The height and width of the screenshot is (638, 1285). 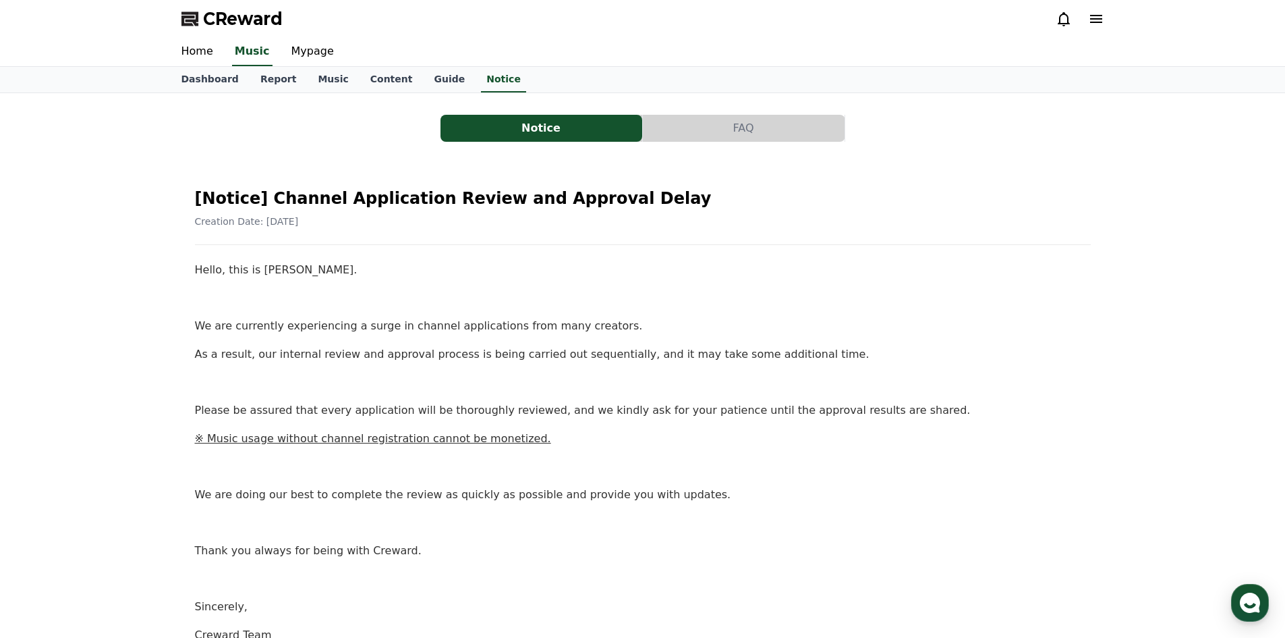 I want to click on span: CReward, so click(x=243, y=19).